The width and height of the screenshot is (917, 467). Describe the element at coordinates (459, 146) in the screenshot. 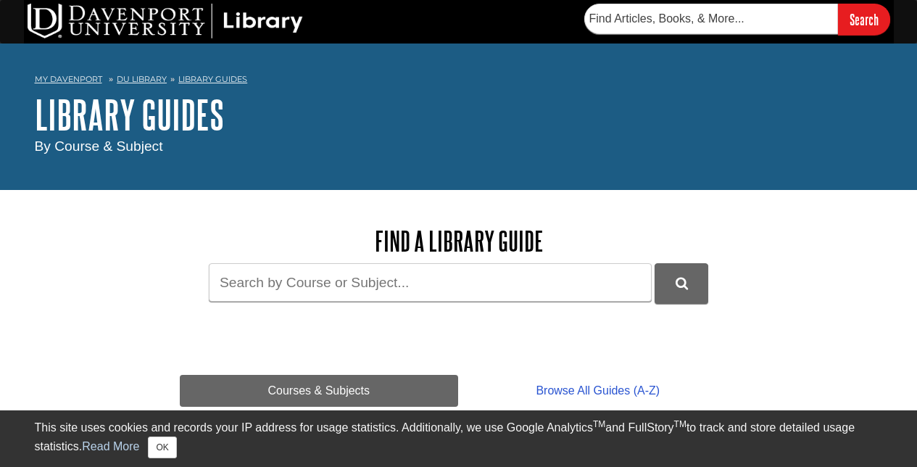

I see `div: By Course & Subject` at that location.